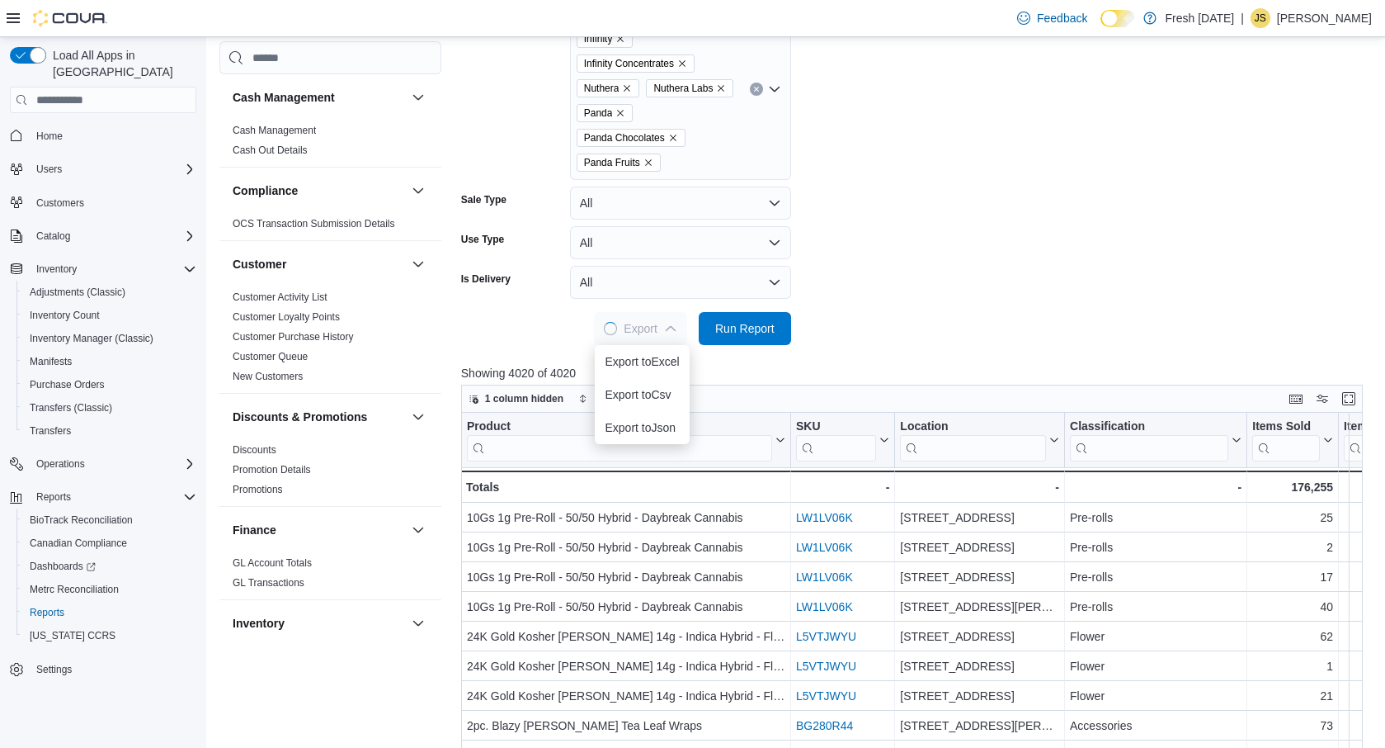 This screenshot has height=748, width=1385. Describe the element at coordinates (605, 39) in the screenshot. I see `span: Infinity` at that location.